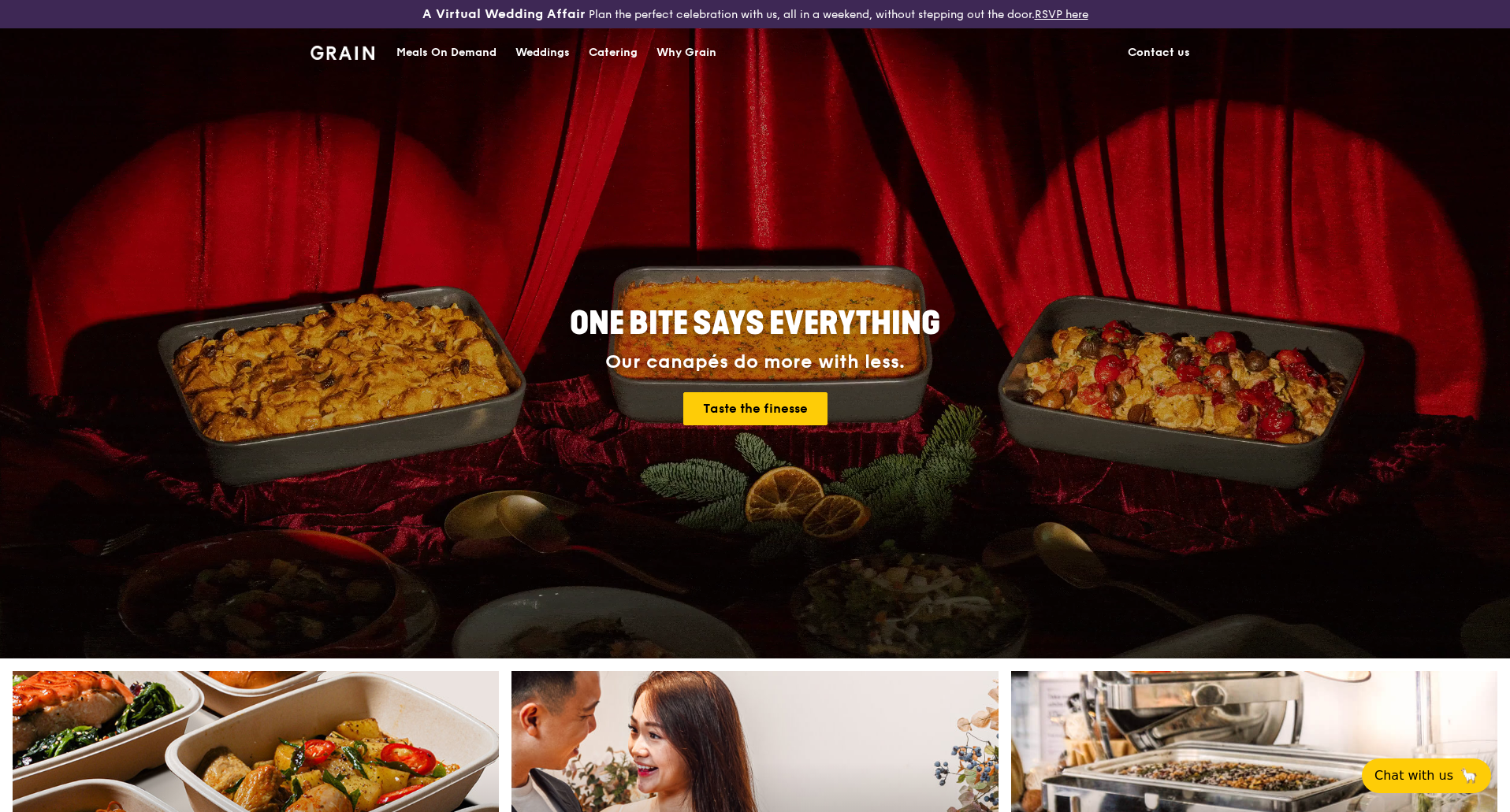 The width and height of the screenshot is (1510, 812). Describe the element at coordinates (1062, 14) in the screenshot. I see `a: RSVP here` at that location.